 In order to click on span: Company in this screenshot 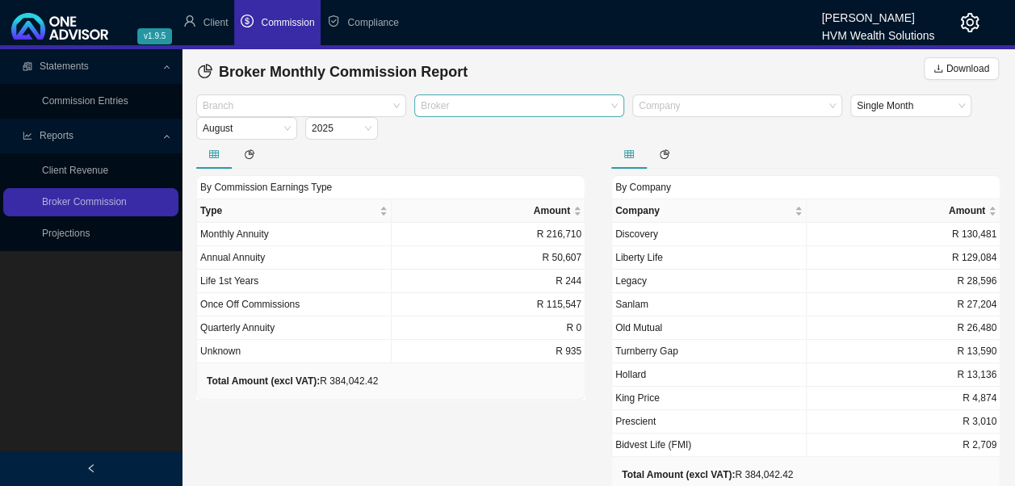, I will do `click(703, 211)`.